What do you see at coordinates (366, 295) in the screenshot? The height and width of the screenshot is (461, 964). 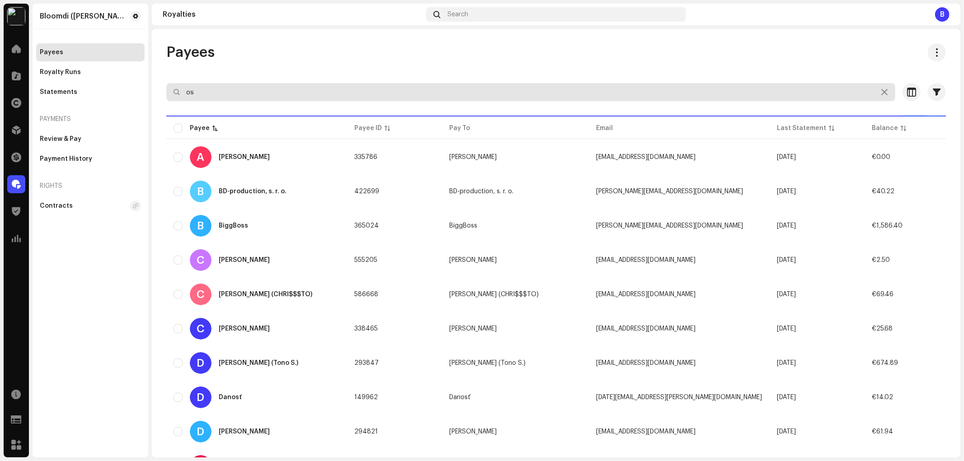 I see `span: 586668` at bounding box center [366, 295].